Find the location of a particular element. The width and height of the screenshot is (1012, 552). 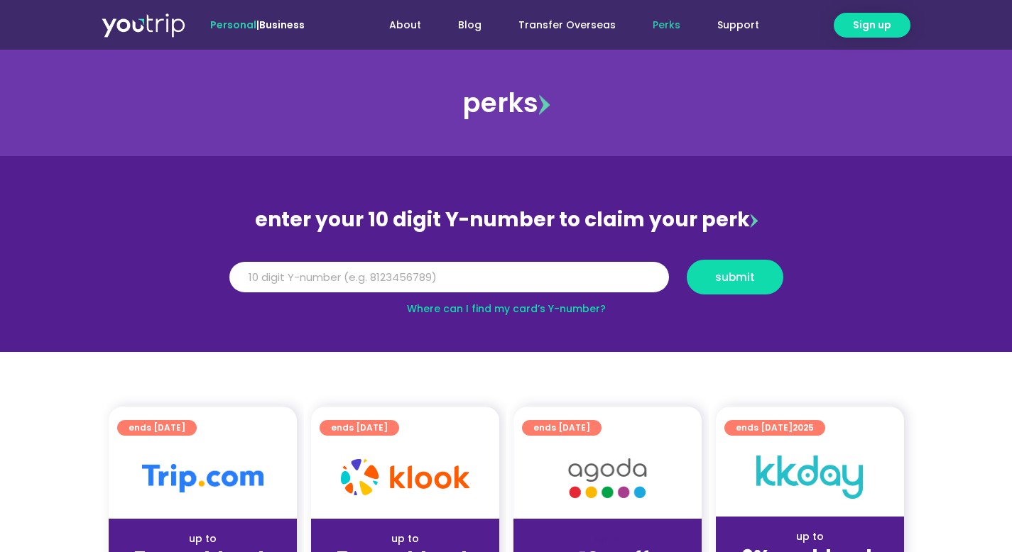

span: 2025 is located at coordinates (803, 427).